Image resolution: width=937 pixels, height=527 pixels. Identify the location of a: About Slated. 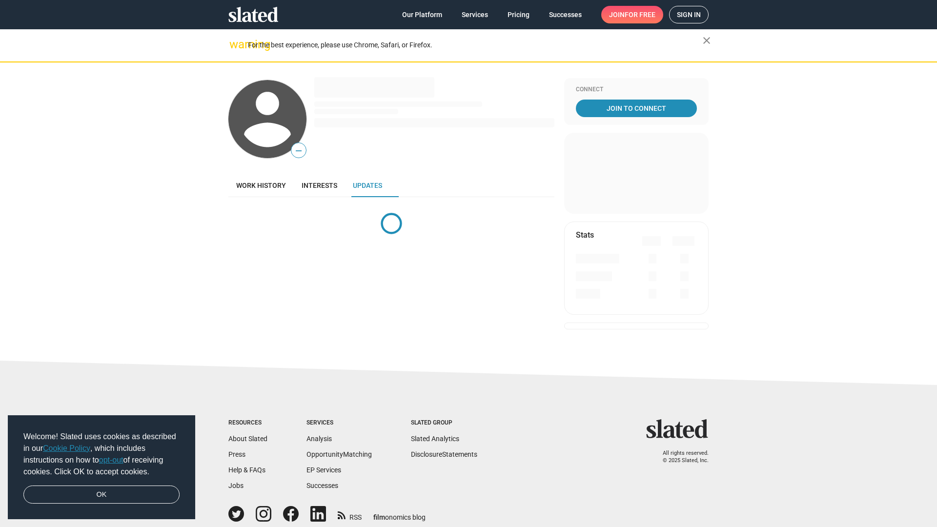
(248, 439).